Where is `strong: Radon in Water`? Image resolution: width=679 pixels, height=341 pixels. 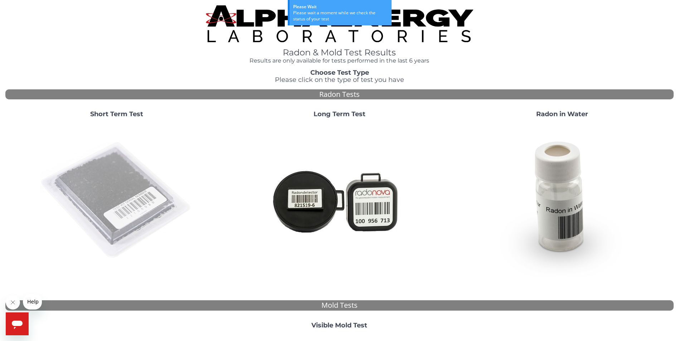 strong: Radon in Water is located at coordinates (562, 114).